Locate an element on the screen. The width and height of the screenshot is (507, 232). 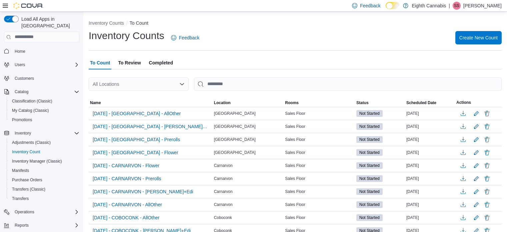
button: Operations is located at coordinates (24, 212).